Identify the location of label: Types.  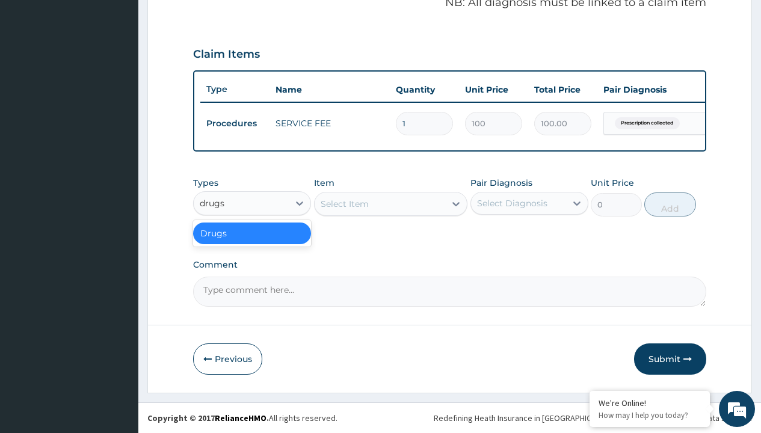
(206, 183).